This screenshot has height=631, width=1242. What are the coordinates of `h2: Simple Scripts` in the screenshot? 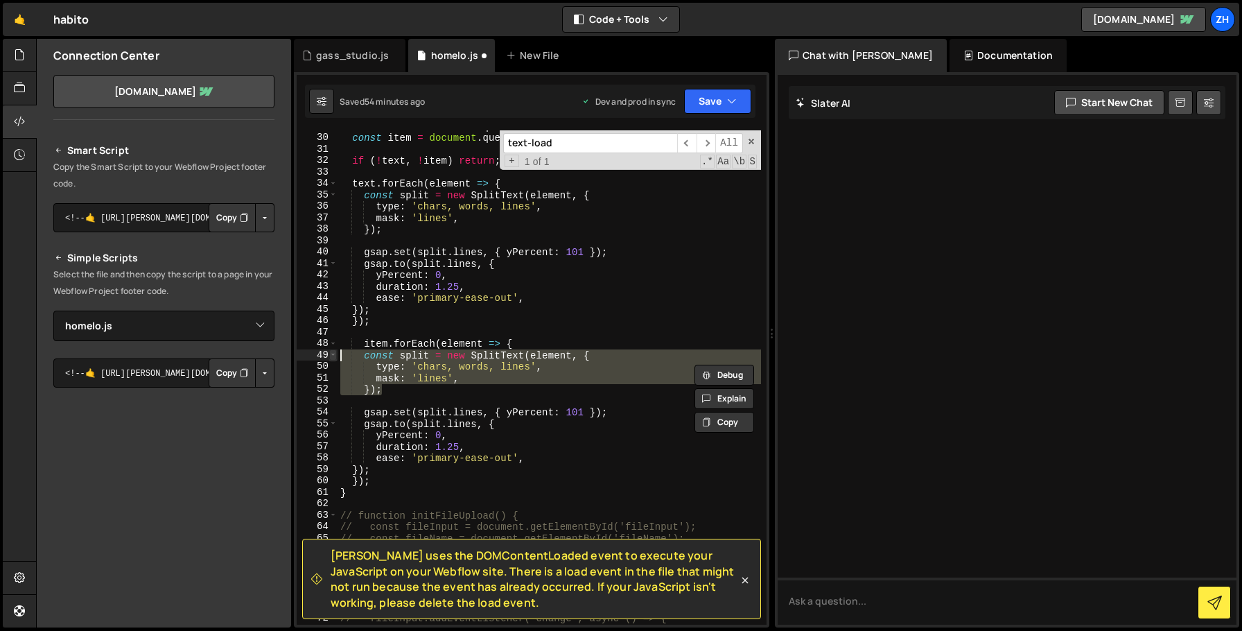 It's located at (164, 258).